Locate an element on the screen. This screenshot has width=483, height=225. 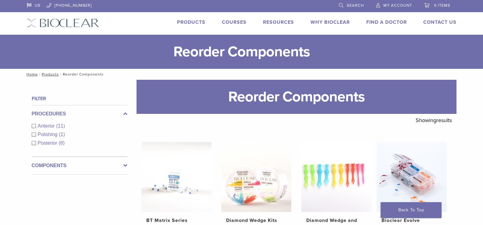
a: Find A Doctor is located at coordinates (386, 22).